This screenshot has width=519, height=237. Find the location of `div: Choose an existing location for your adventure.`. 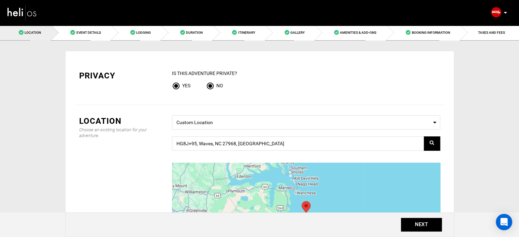

div: Choose an existing location for your adventure. is located at coordinates (121, 133).